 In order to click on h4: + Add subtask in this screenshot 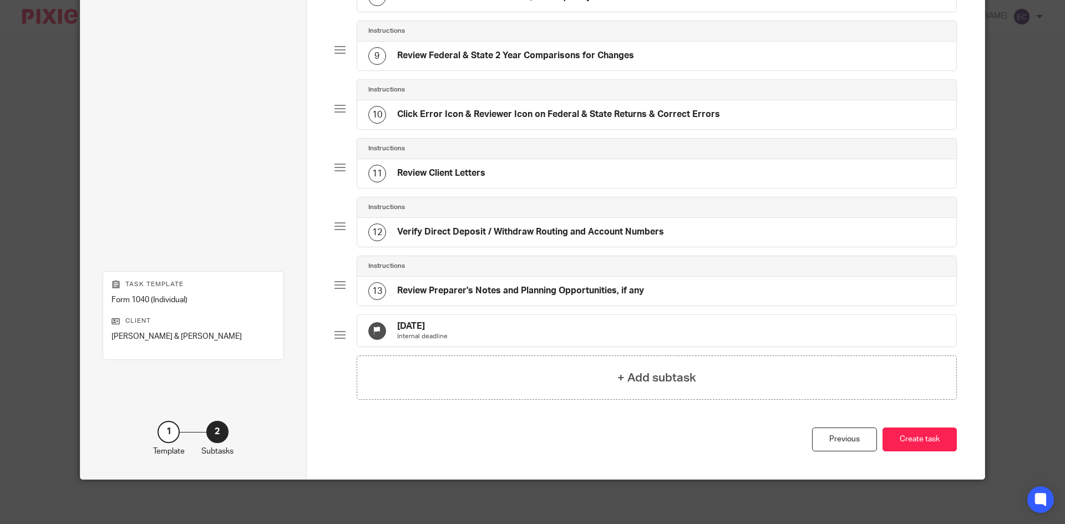, I will do `click(657, 378)`.